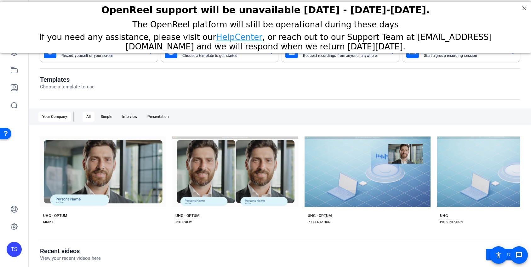 This screenshot has width=531, height=267. I want to click on div: TS, so click(14, 250).